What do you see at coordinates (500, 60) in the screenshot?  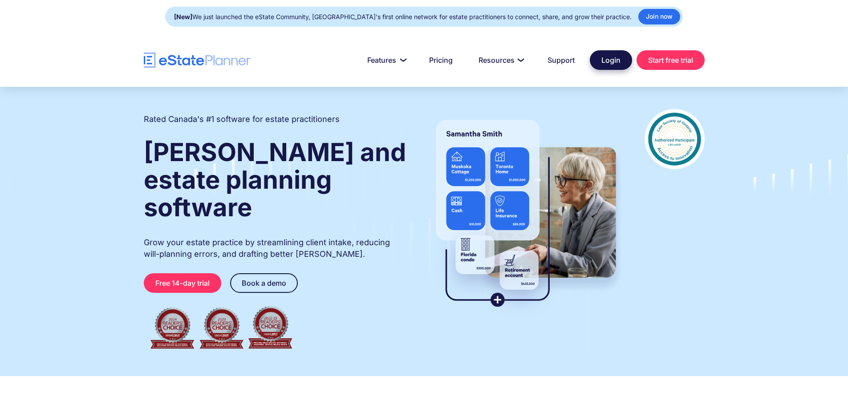 I see `a: Resources` at bounding box center [500, 60].